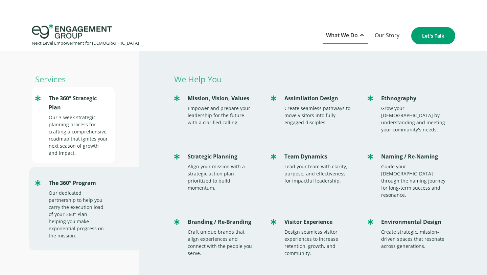 The image size is (487, 275). Describe the element at coordinates (222, 156) in the screenshot. I see `div: Strategic Planning` at that location.